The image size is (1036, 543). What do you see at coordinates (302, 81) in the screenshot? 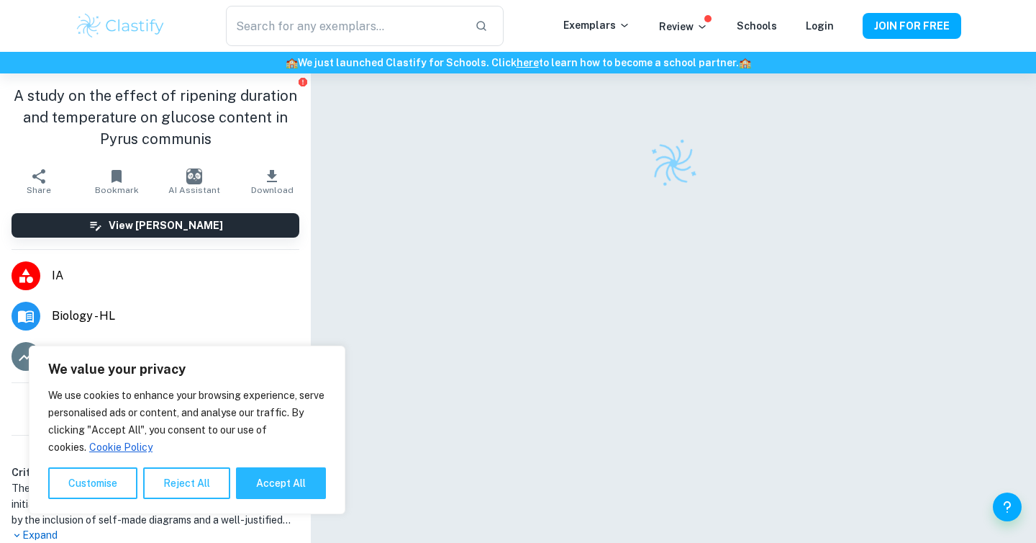
I see `button: Report issue` at bounding box center [302, 81].